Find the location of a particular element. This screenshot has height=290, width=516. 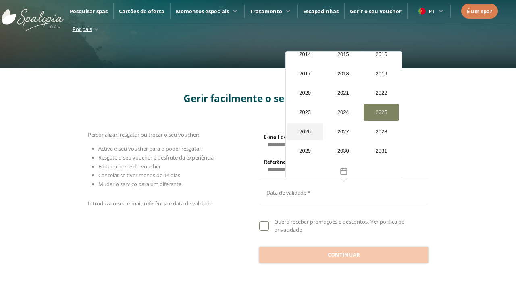

button: Continuar is located at coordinates (344, 255).